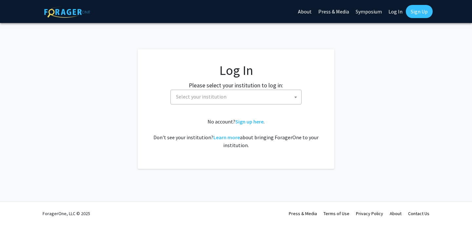 The image size is (472, 225). I want to click on img: ForagerOne Logo, so click(67, 12).